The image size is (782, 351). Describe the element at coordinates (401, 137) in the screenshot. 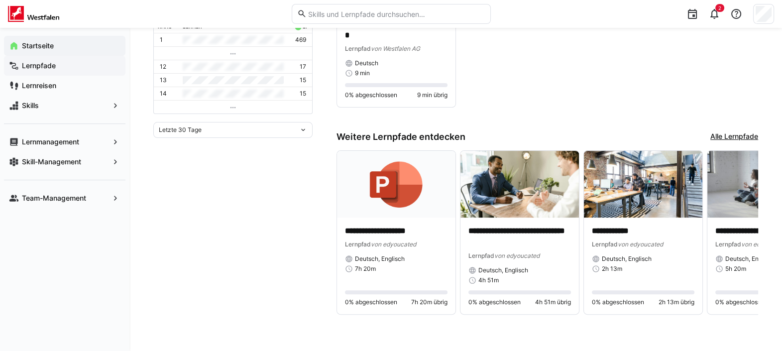

I see `h3: Weitere Lernpfade entdecken` at that location.